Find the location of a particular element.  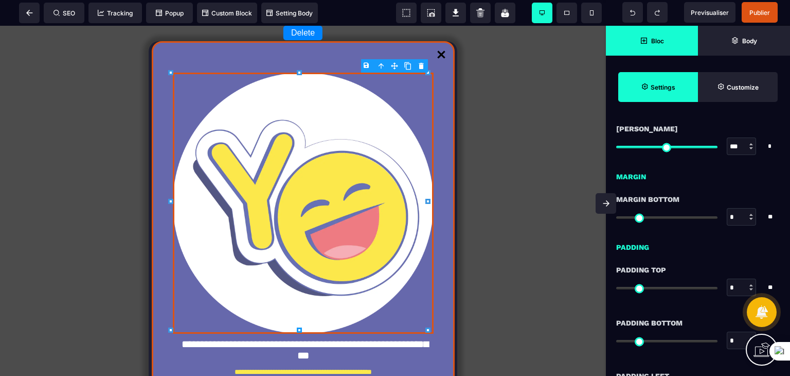

span: Open Style Manager is located at coordinates (738, 87).